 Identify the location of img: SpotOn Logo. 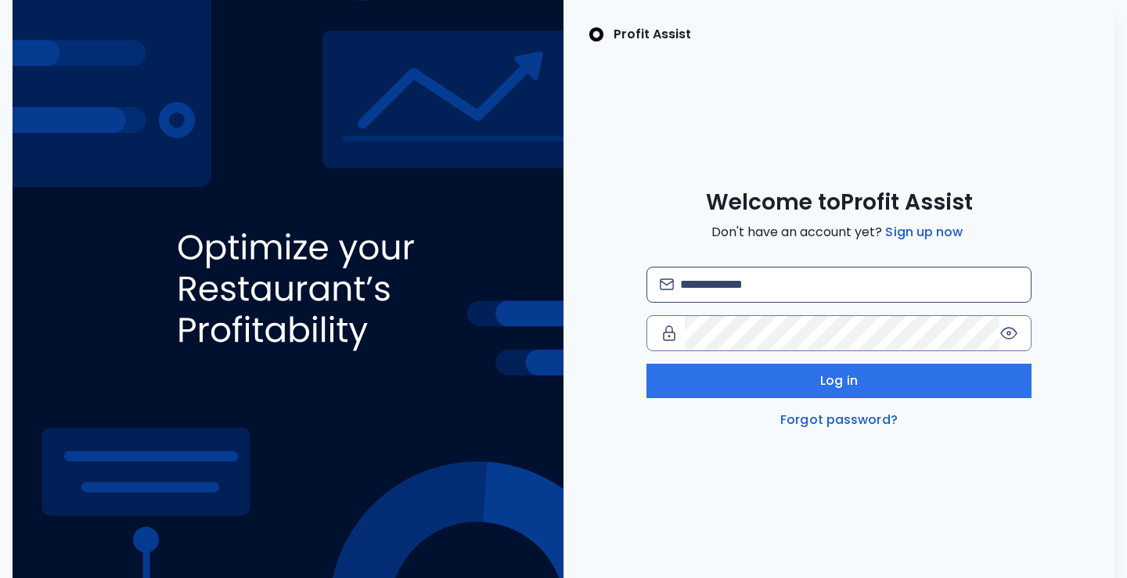
(596, 34).